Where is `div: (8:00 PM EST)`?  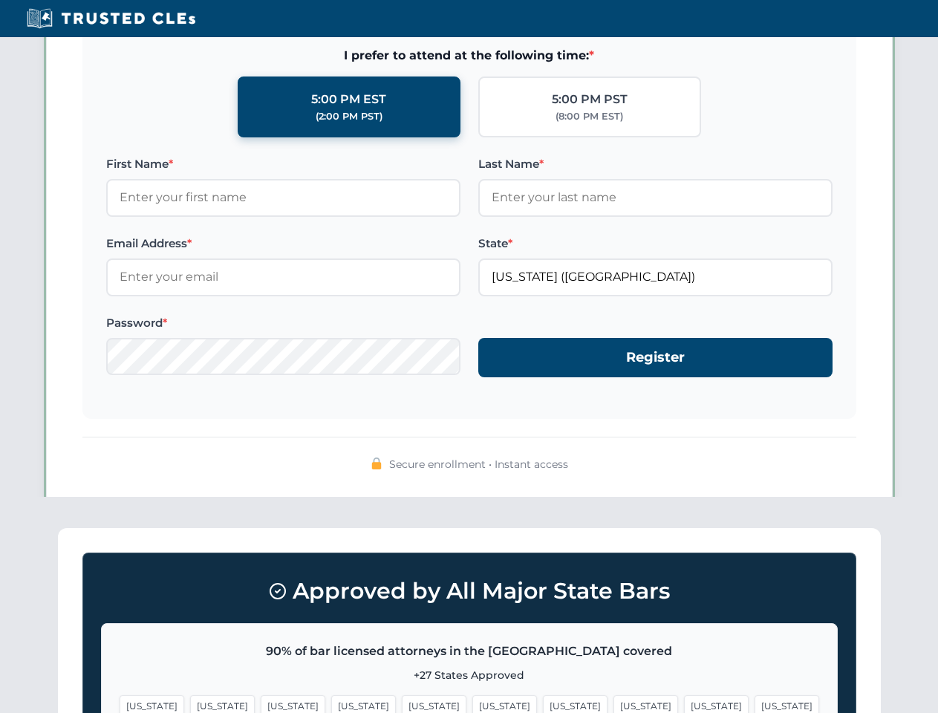 div: (8:00 PM EST) is located at coordinates (589, 117).